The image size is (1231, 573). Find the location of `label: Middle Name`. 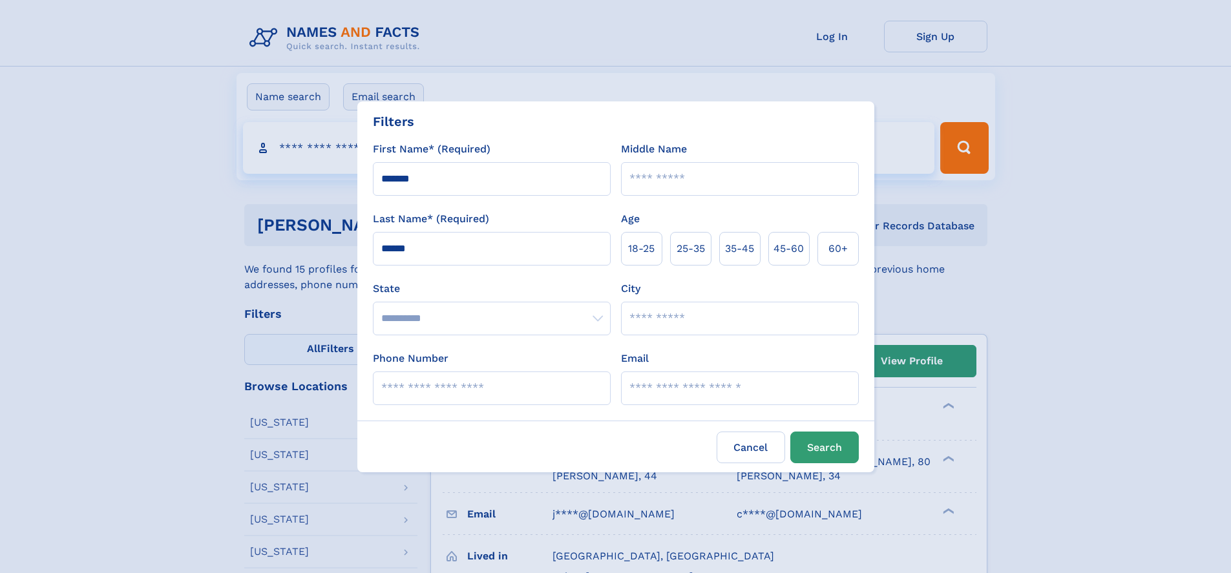

label: Middle Name is located at coordinates (654, 149).